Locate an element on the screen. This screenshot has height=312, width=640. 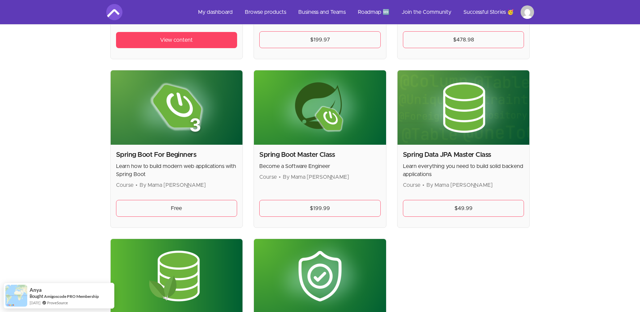
span: Anya is located at coordinates (36, 289).